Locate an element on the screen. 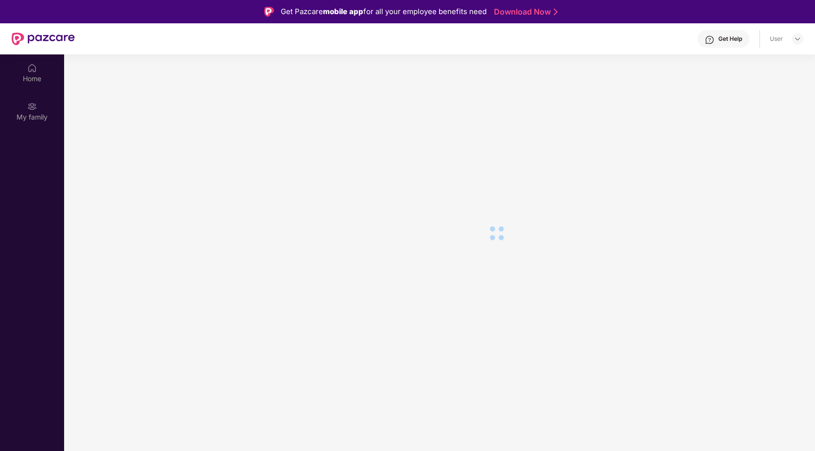 This screenshot has width=815, height=451. div: Get Pazcare for all your employee benefits need is located at coordinates (384, 12).